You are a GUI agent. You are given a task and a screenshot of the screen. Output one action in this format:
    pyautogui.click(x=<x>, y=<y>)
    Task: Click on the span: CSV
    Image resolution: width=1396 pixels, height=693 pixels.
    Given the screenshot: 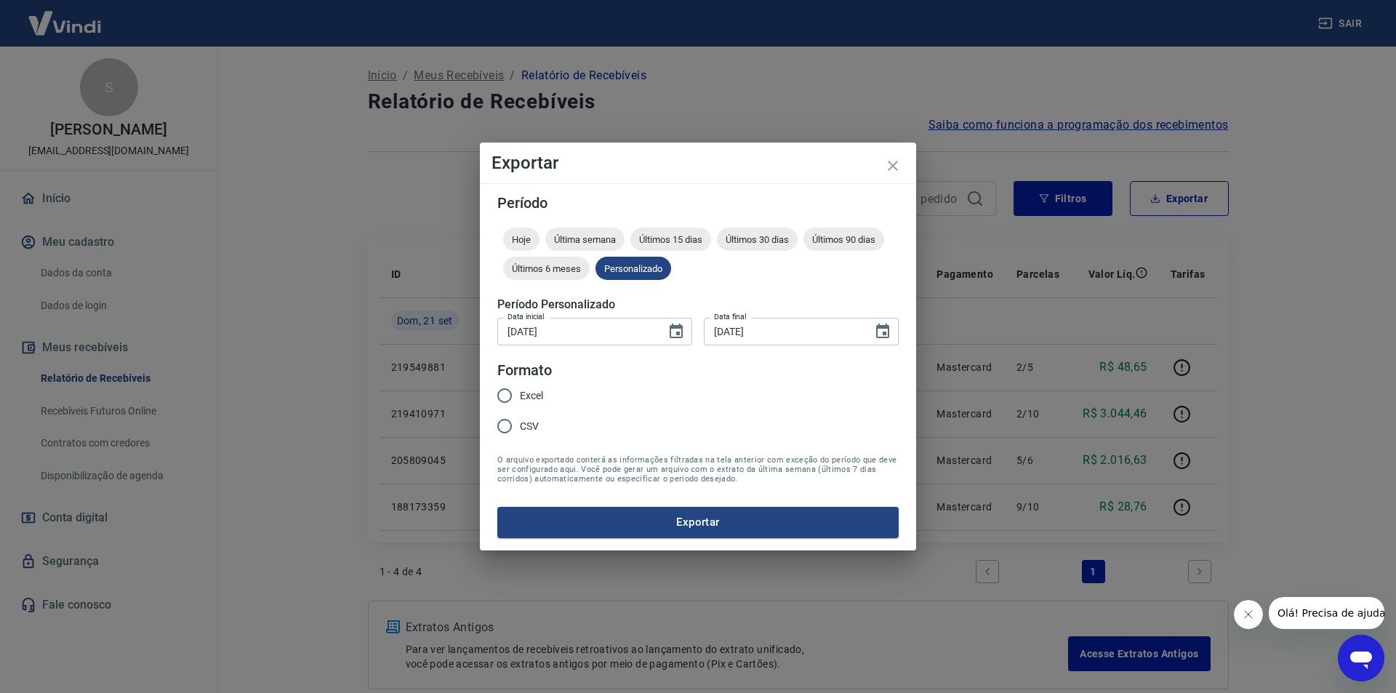 What is the action you would take?
    pyautogui.click(x=529, y=426)
    